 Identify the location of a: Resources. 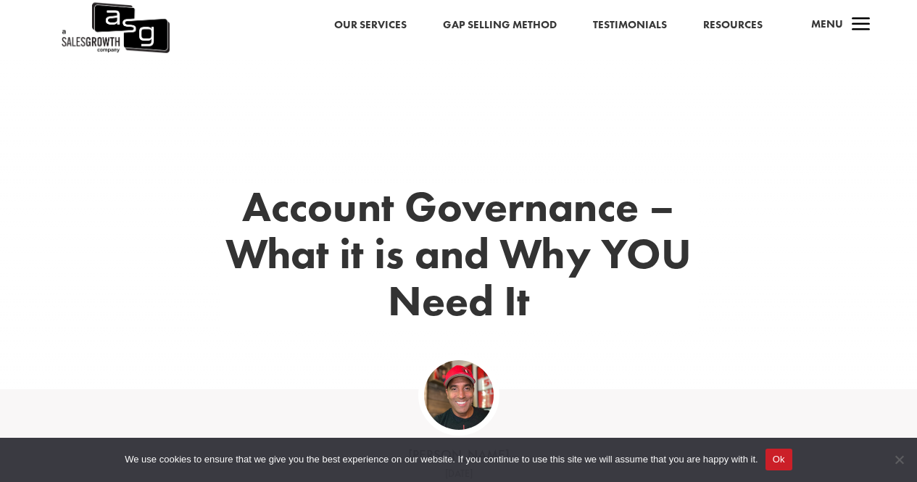
(733, 25).